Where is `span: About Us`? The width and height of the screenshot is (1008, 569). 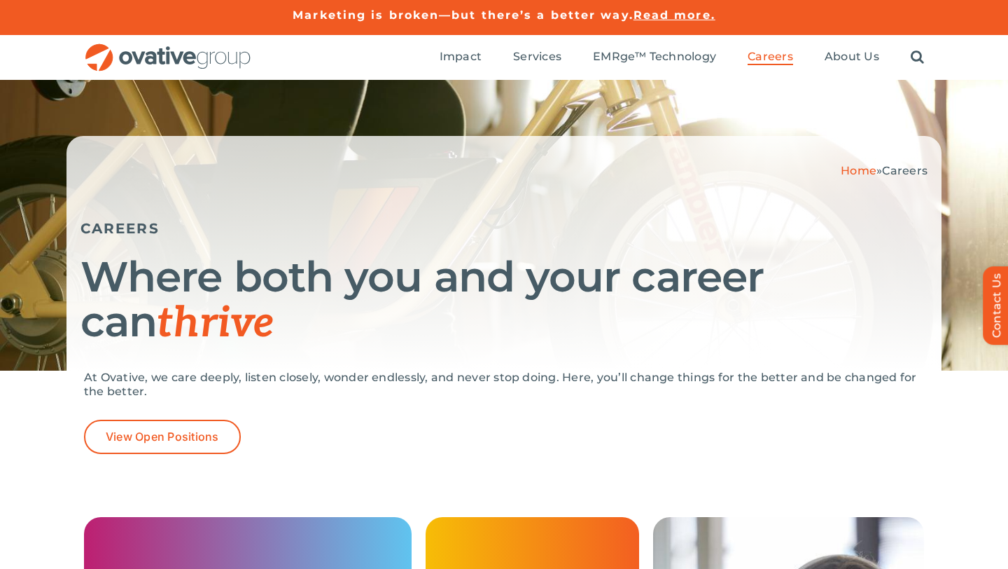 span: About Us is located at coordinates (852, 57).